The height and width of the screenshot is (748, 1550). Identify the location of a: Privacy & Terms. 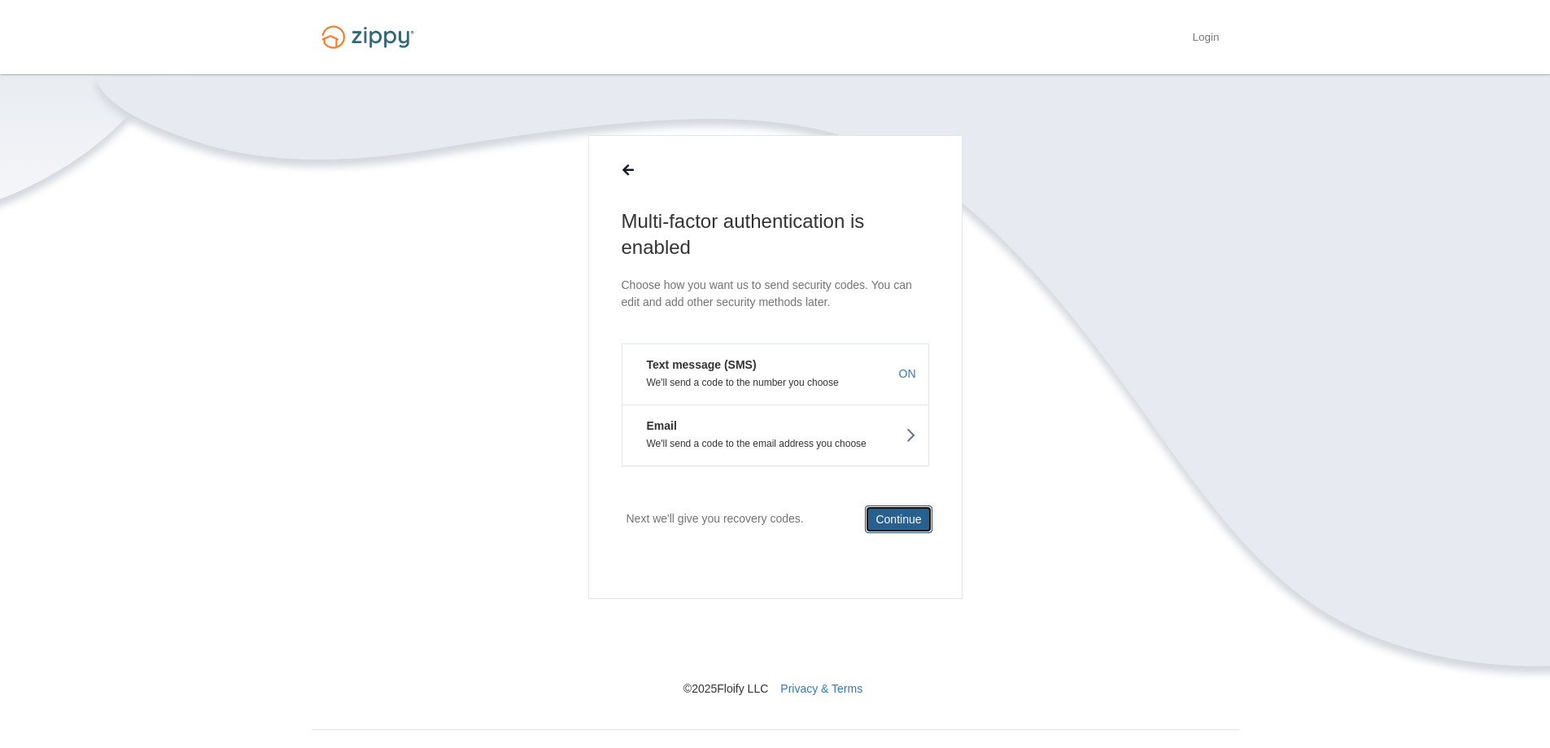
(821, 688).